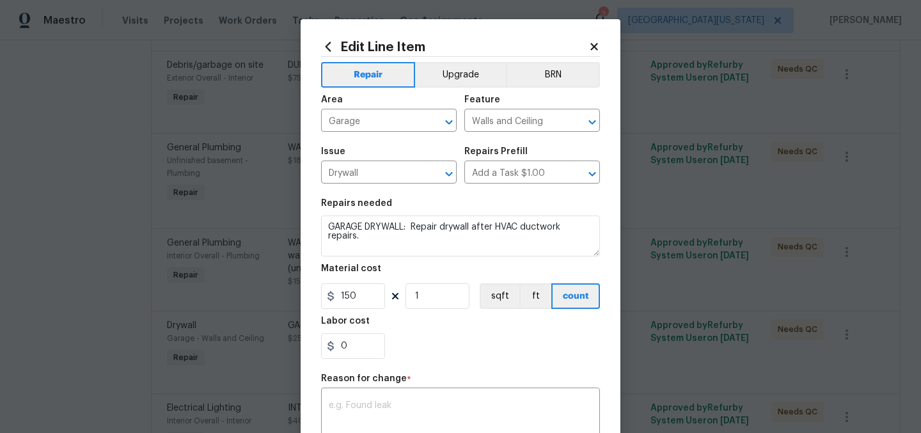 Image resolution: width=921 pixels, height=433 pixels. What do you see at coordinates (333, 152) in the screenshot?
I see `h5: Issue` at bounding box center [333, 152].